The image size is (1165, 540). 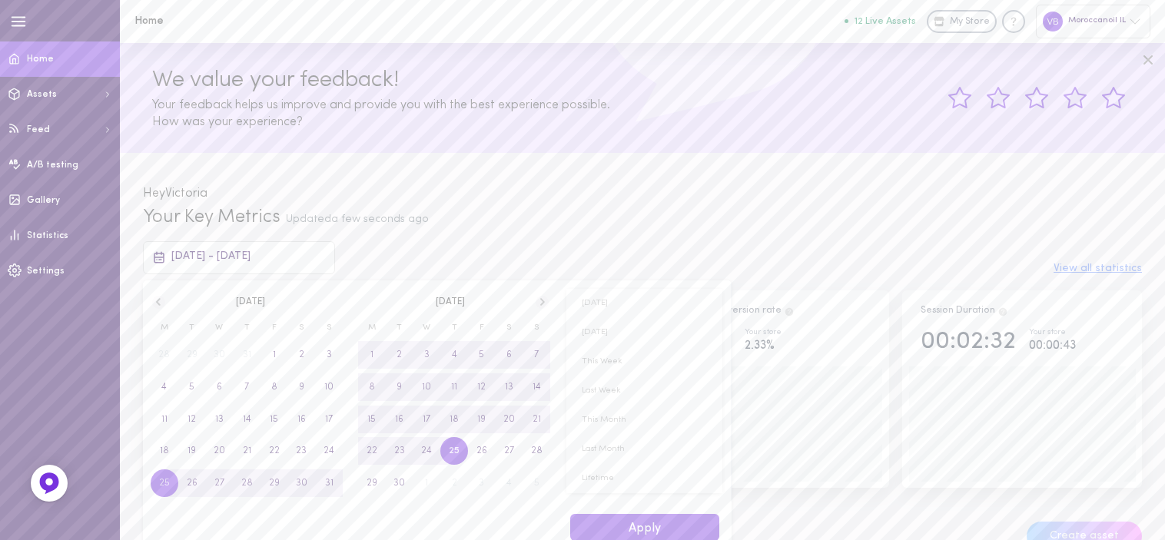 What do you see at coordinates (274, 483) in the screenshot?
I see `button: 29` at bounding box center [274, 483].